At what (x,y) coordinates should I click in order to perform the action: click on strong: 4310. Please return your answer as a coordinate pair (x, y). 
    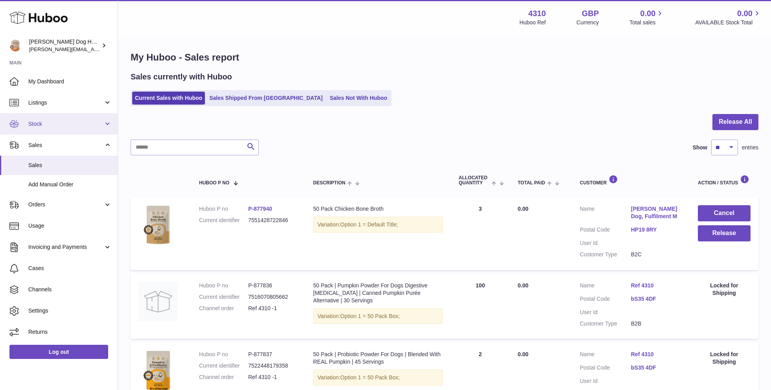
    Looking at the image, I should click on (537, 13).